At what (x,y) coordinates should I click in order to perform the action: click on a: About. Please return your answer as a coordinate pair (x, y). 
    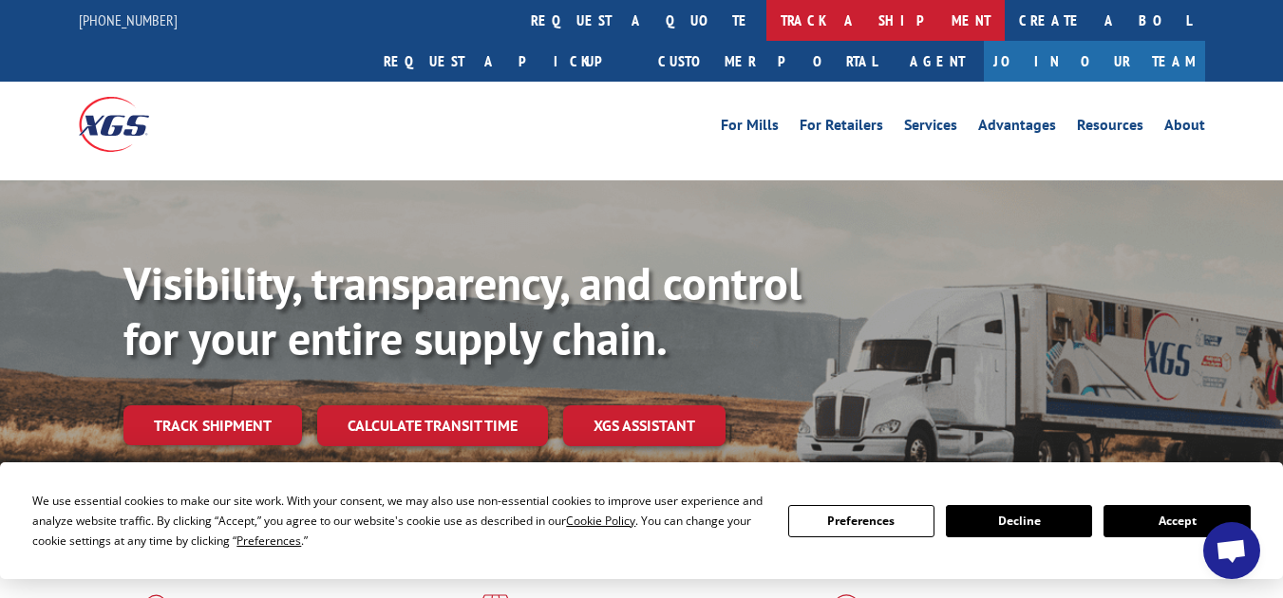
    Looking at the image, I should click on (1184, 128).